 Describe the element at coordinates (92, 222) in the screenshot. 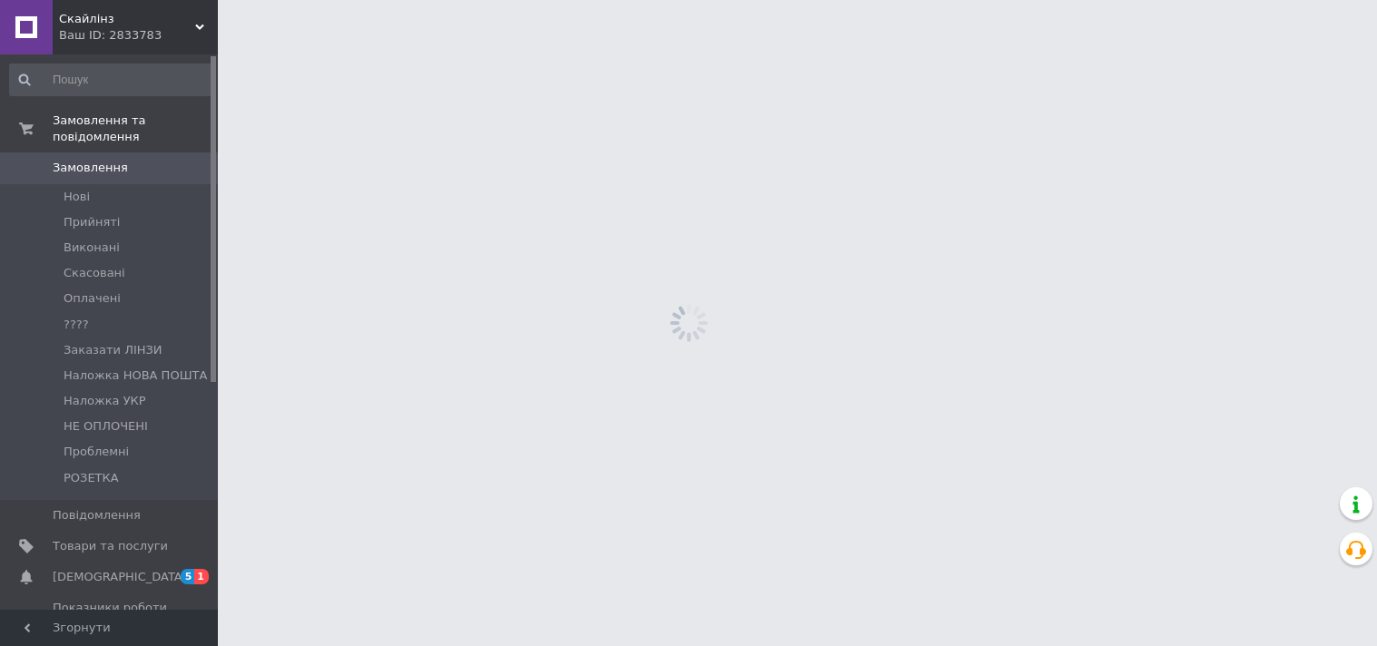

I see `span: Прийняті` at that location.